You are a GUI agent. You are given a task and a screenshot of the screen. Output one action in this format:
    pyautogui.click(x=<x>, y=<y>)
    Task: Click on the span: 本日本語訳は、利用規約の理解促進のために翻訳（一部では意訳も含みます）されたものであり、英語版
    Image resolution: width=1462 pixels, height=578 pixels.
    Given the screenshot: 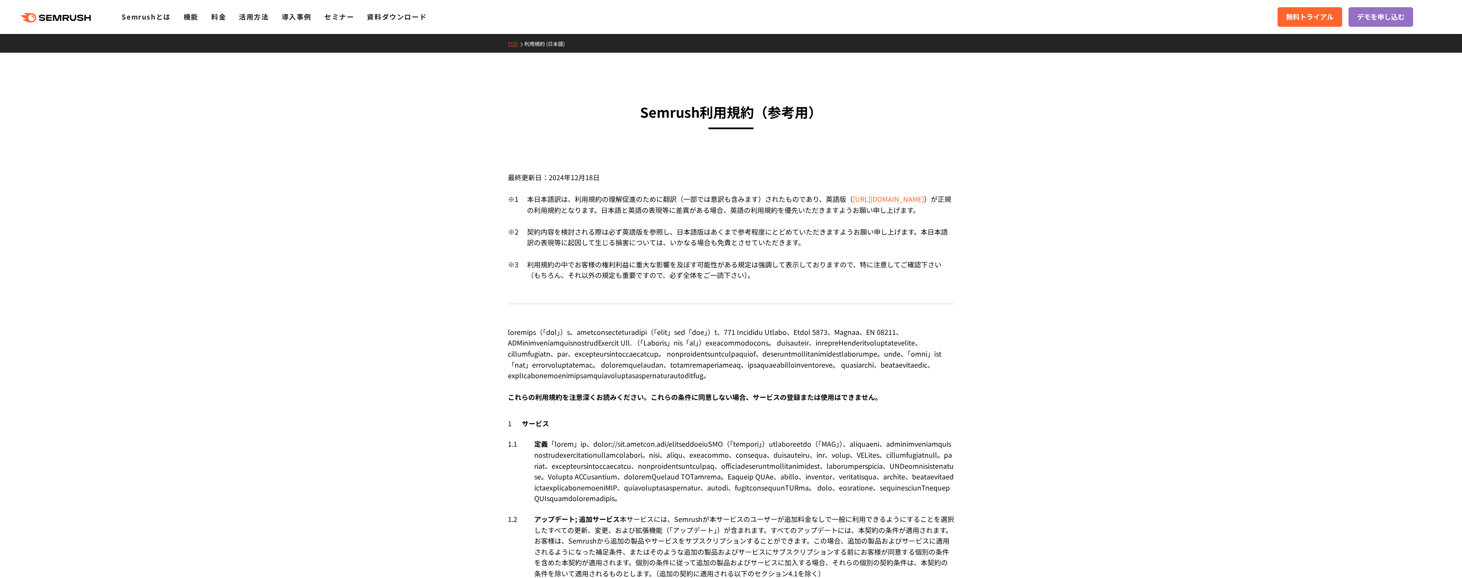 What is the action you would take?
    pyautogui.click(x=686, y=199)
    